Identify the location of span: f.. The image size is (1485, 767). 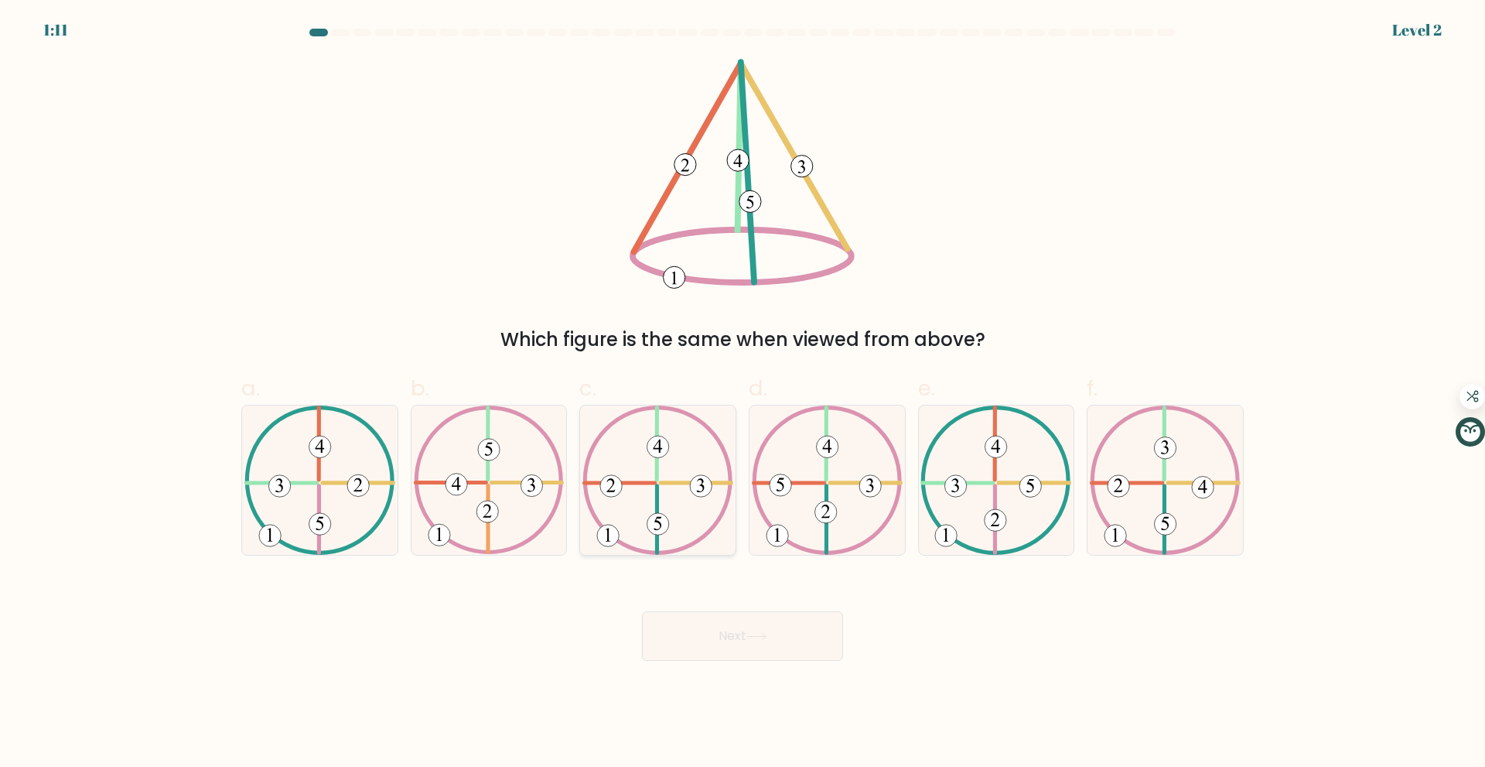
(1092, 388).